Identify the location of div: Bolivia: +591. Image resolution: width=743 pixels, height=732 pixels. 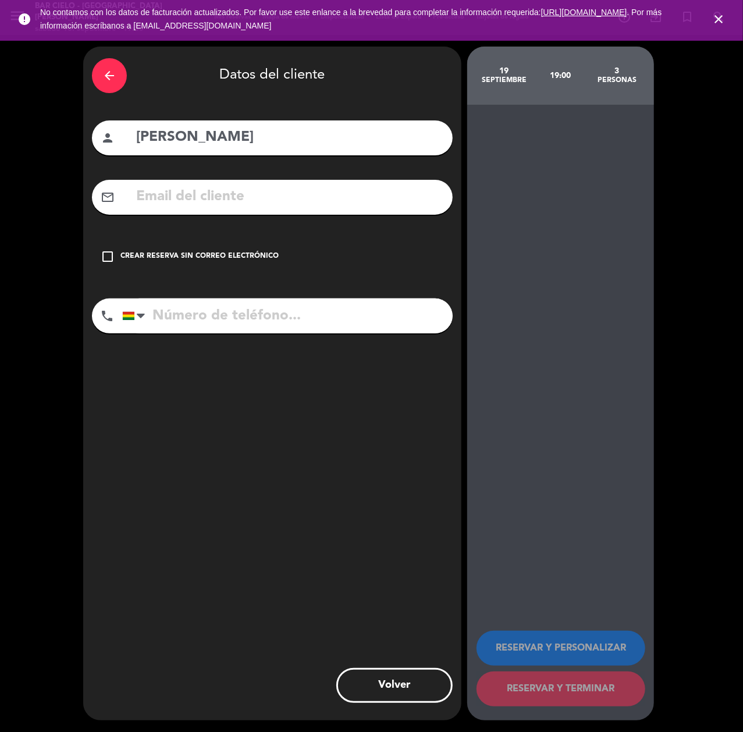
(136, 316).